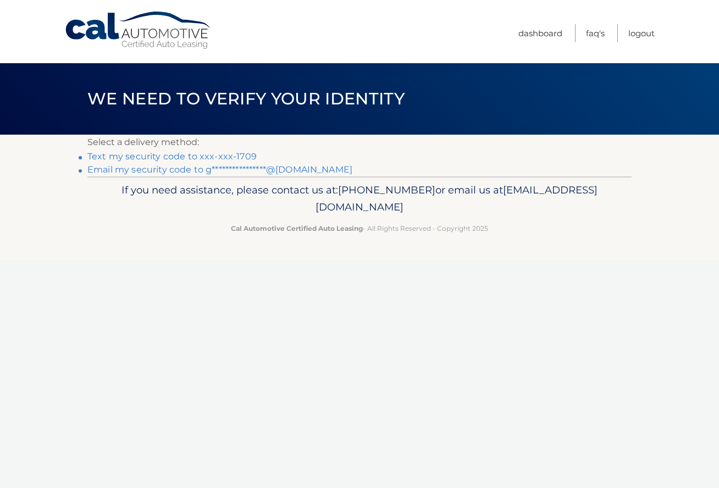  I want to click on a: Cal Automotive, so click(138, 30).